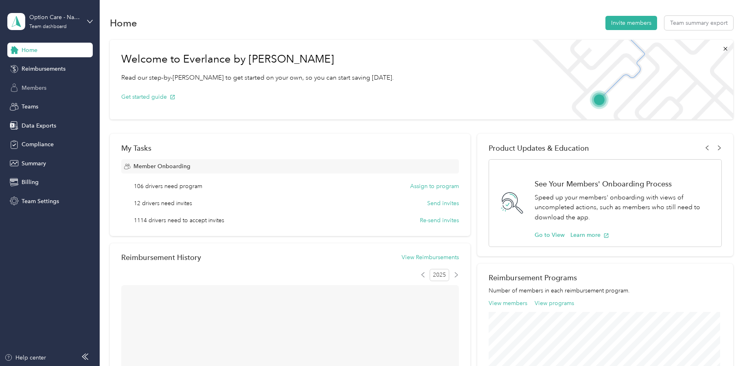 This screenshot has width=747, height=366. Describe the element at coordinates (290, 148) in the screenshot. I see `div: My Tasks` at that location.